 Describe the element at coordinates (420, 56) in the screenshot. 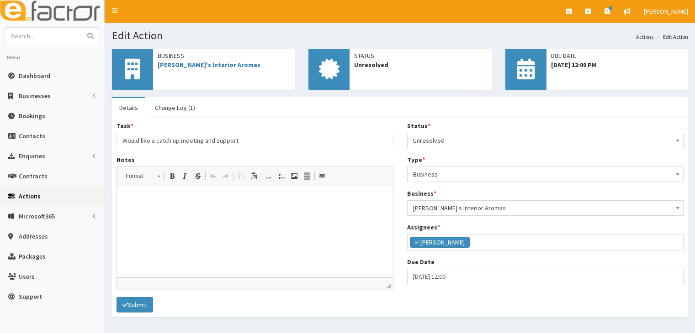

I see `span: Status` at that location.